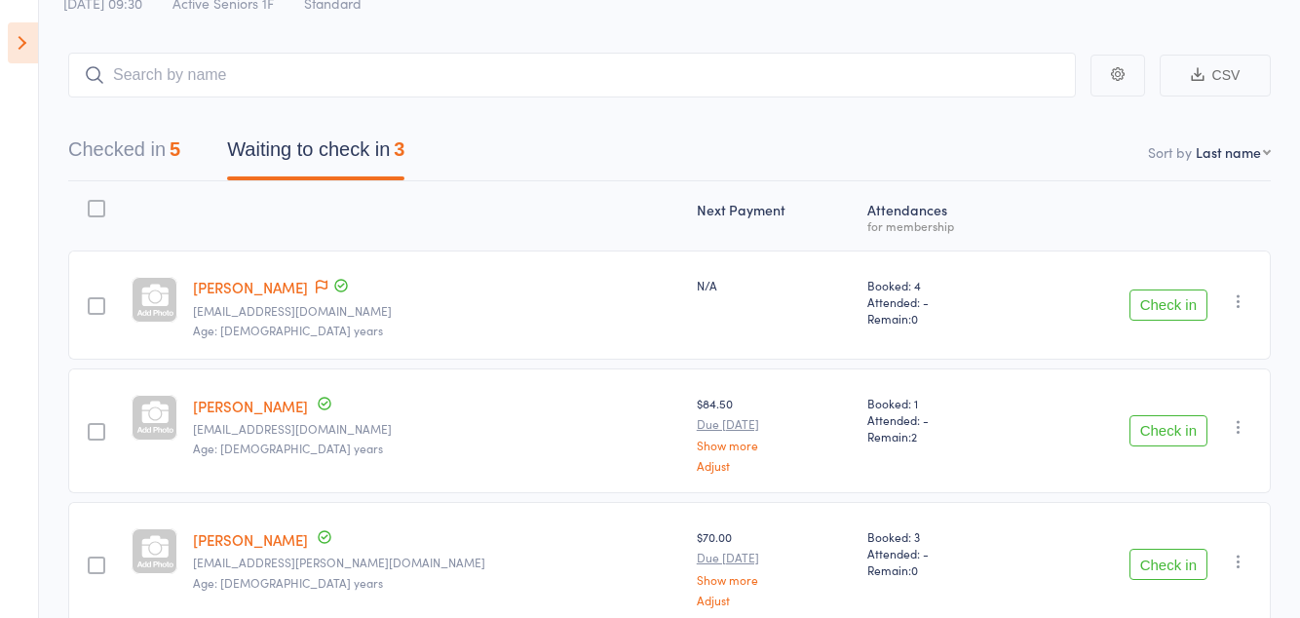 The width and height of the screenshot is (1300, 618). Describe the element at coordinates (914, 436) in the screenshot. I see `span: 2` at that location.